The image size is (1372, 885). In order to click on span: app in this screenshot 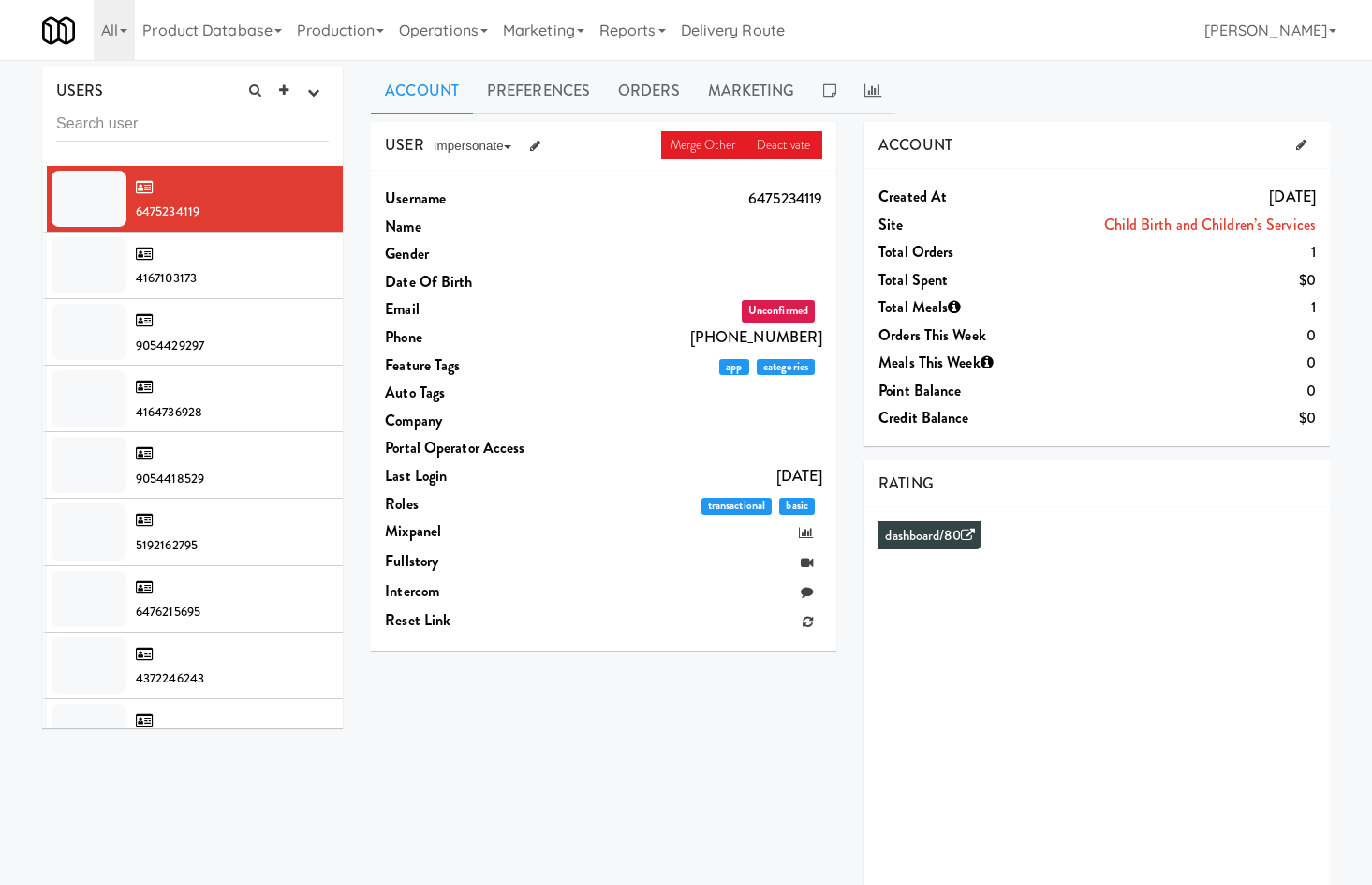, I will do `click(734, 367)`.